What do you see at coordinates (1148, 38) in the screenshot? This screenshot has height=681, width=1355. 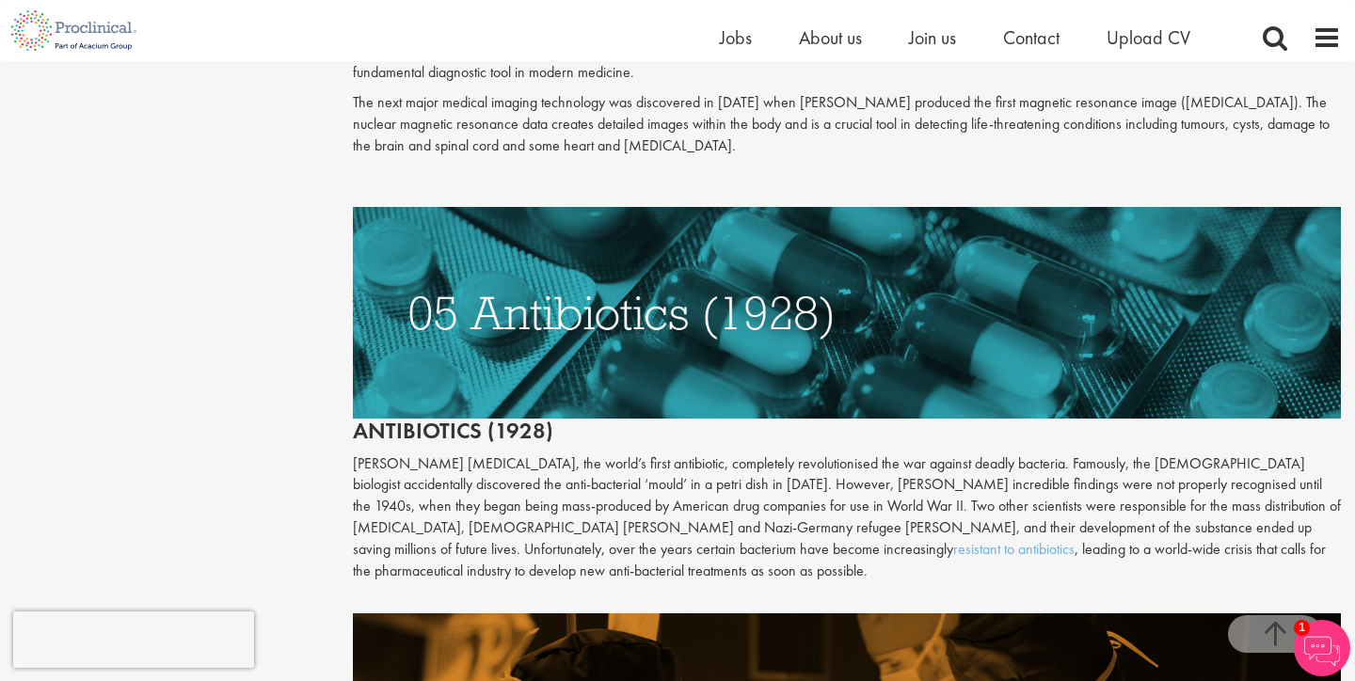 I see `a: Upload CV` at bounding box center [1148, 38].